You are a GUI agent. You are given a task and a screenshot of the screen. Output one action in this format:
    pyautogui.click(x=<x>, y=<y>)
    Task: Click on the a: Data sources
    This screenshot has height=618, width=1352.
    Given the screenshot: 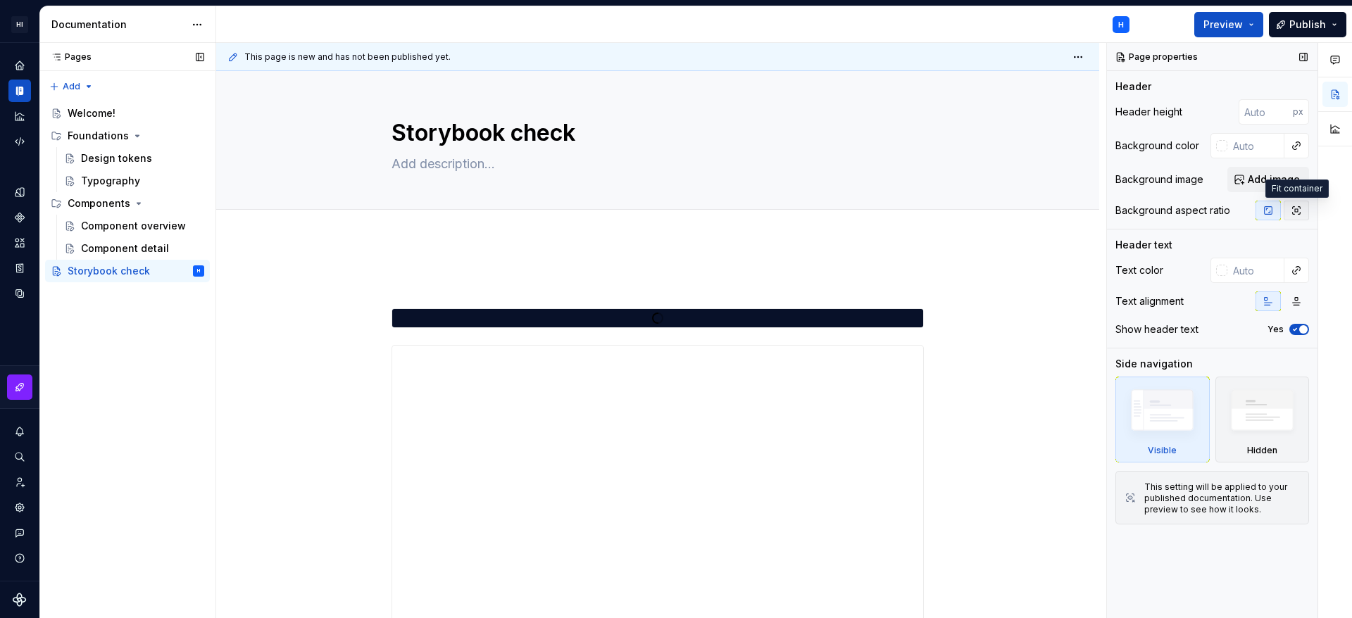 What is the action you would take?
    pyautogui.click(x=20, y=294)
    